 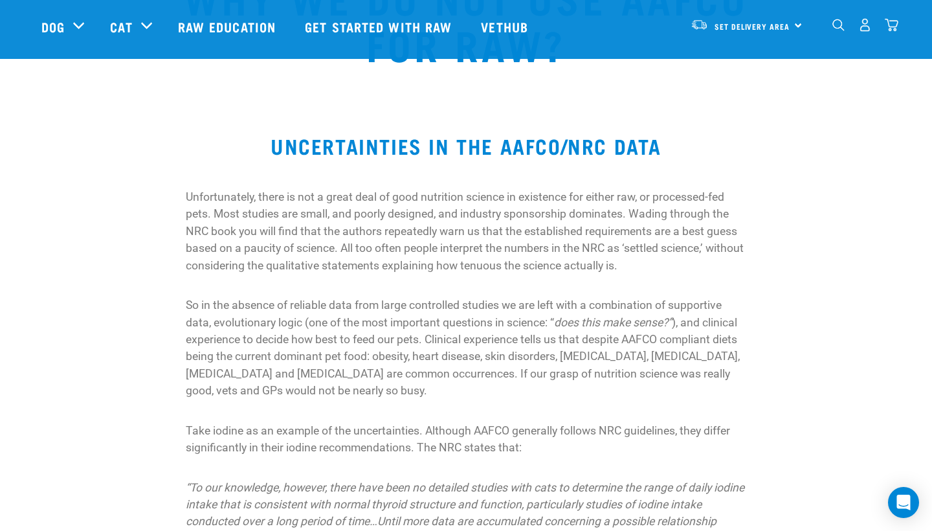 What do you see at coordinates (466, 347) in the screenshot?
I see `p: So in the absence of reliable data from large controlled studies we are left with a combination o...` at bounding box center [466, 347].